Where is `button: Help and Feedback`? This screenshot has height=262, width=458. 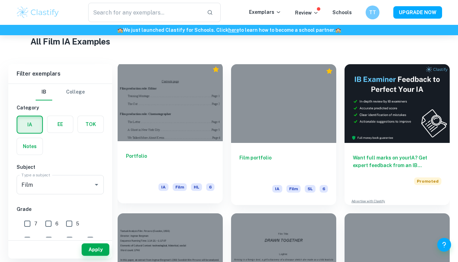 button: Help and Feedback is located at coordinates (444, 245).